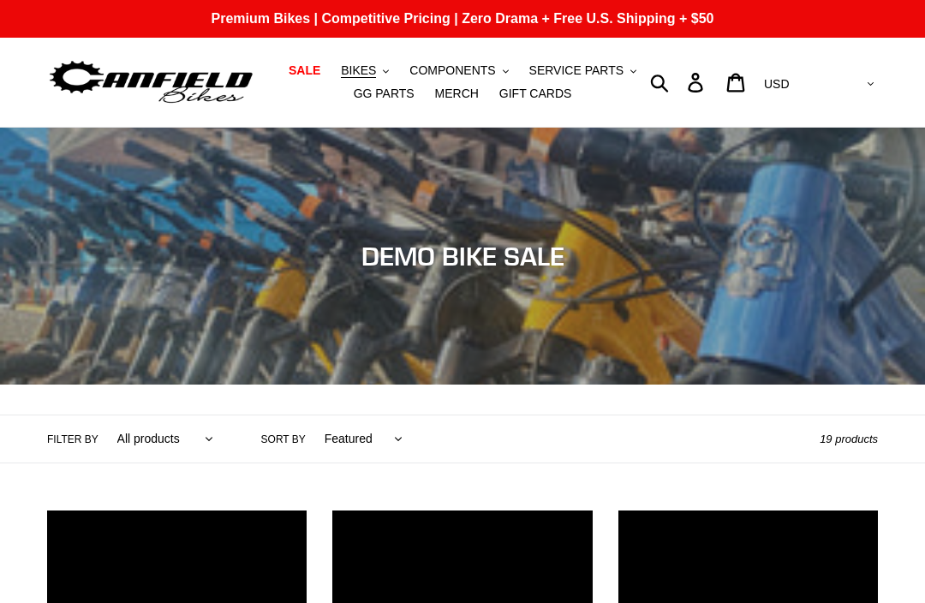 This screenshot has width=925, height=603. What do you see at coordinates (452, 70) in the screenshot?
I see `span: COMPONENTS` at bounding box center [452, 70].